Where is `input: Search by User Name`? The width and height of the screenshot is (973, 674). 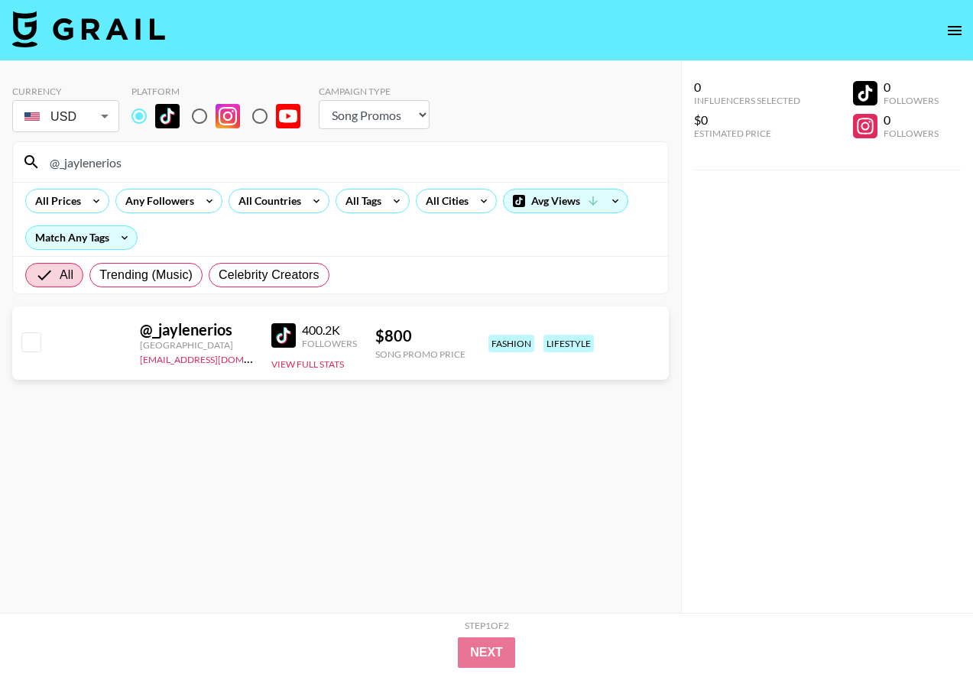
input: Search by User Name is located at coordinates (349, 162).